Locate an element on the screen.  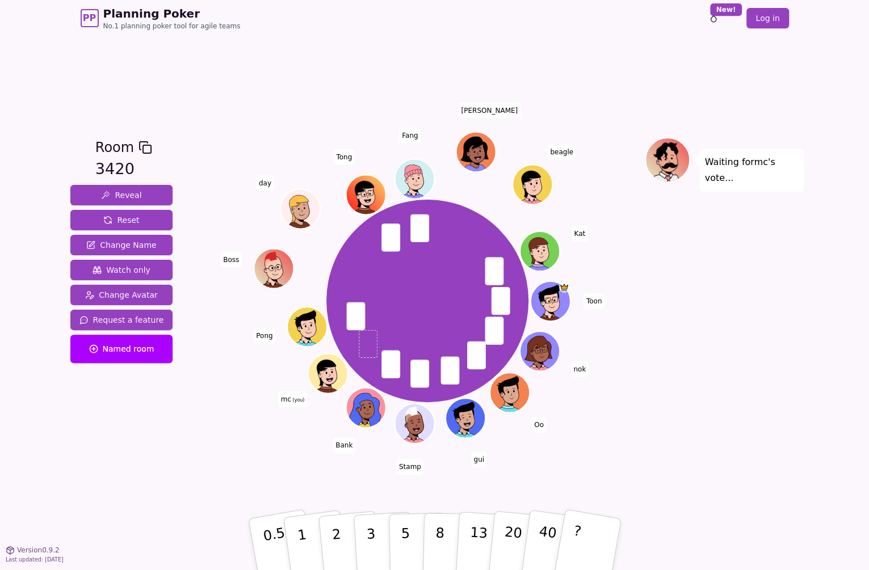
button: Change Name is located at coordinates (121, 245).